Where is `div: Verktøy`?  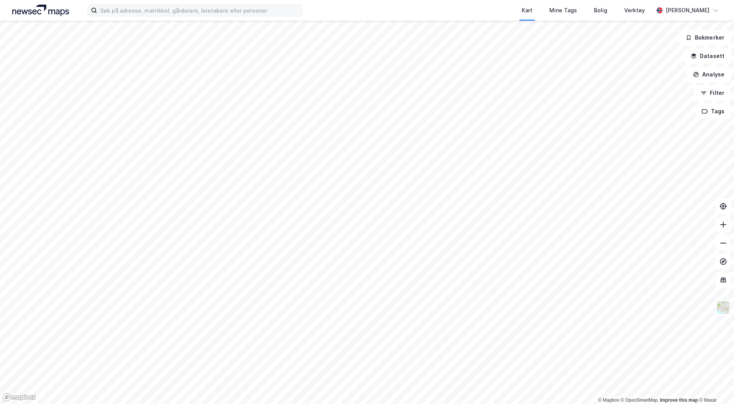
div: Verktøy is located at coordinates (634, 10).